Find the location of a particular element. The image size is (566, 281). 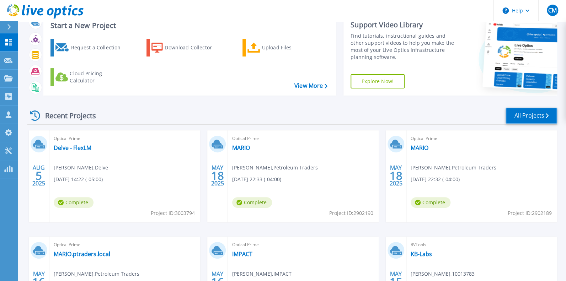

a: MARIO.ptraders.local is located at coordinates (82, 254).